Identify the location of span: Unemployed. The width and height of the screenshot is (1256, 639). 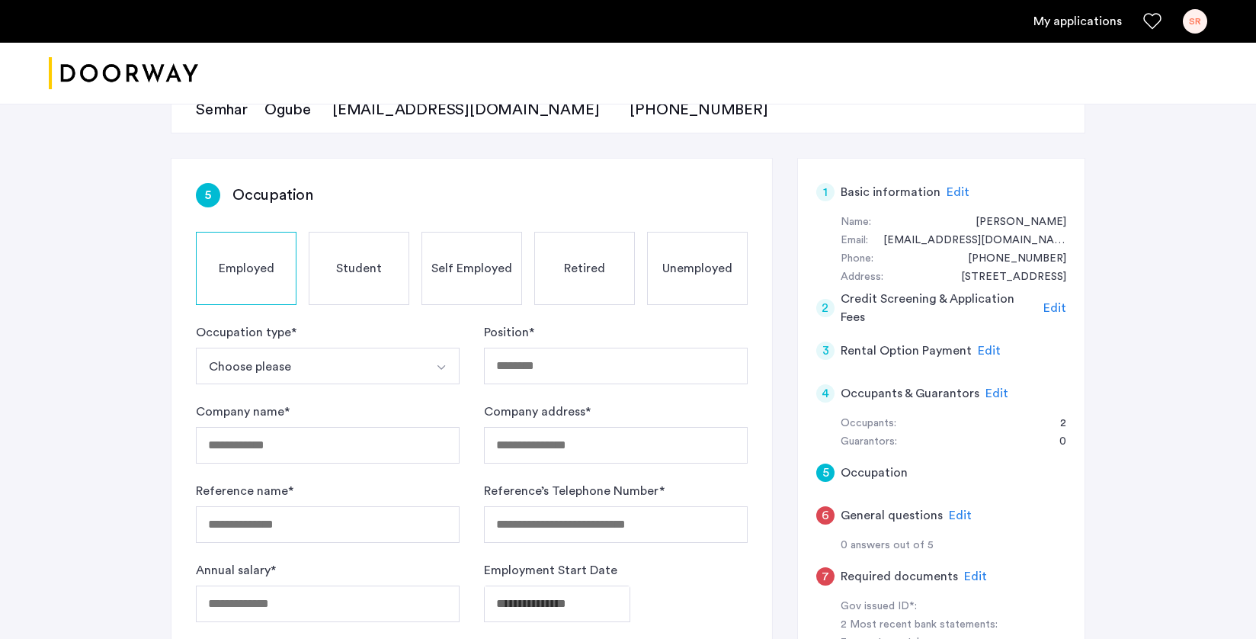
(697, 268).